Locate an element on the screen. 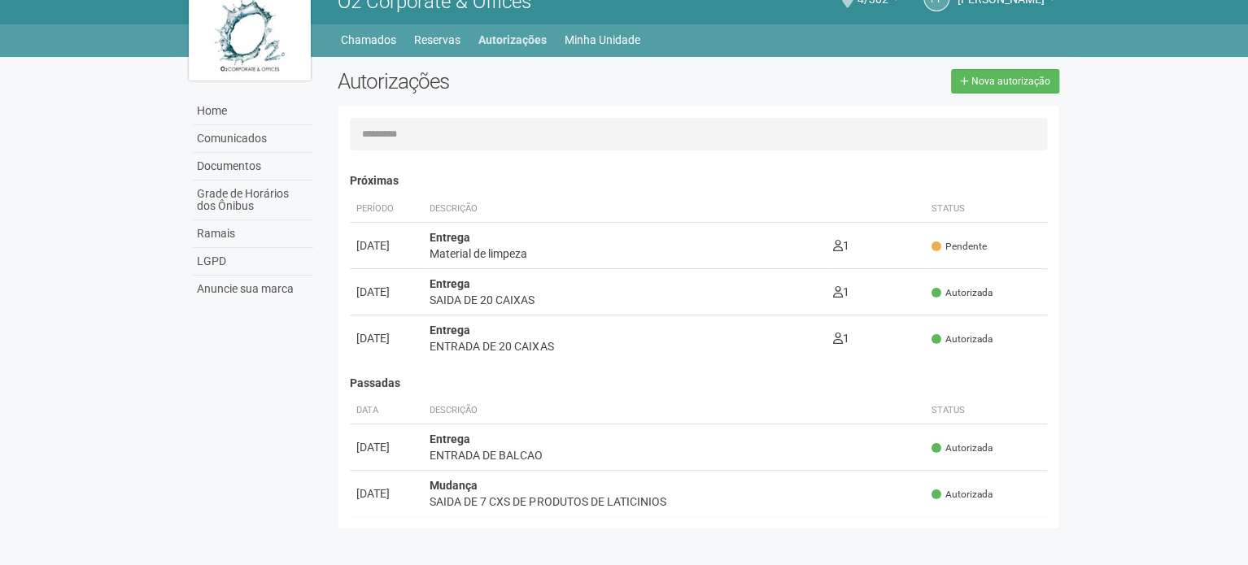 The image size is (1248, 565). a: Reservas is located at coordinates (437, 40).